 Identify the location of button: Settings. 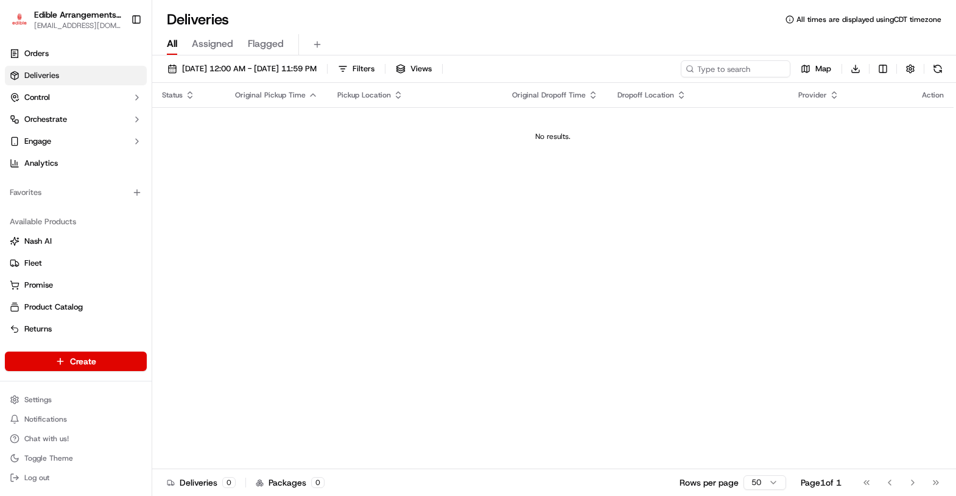
(76, 400).